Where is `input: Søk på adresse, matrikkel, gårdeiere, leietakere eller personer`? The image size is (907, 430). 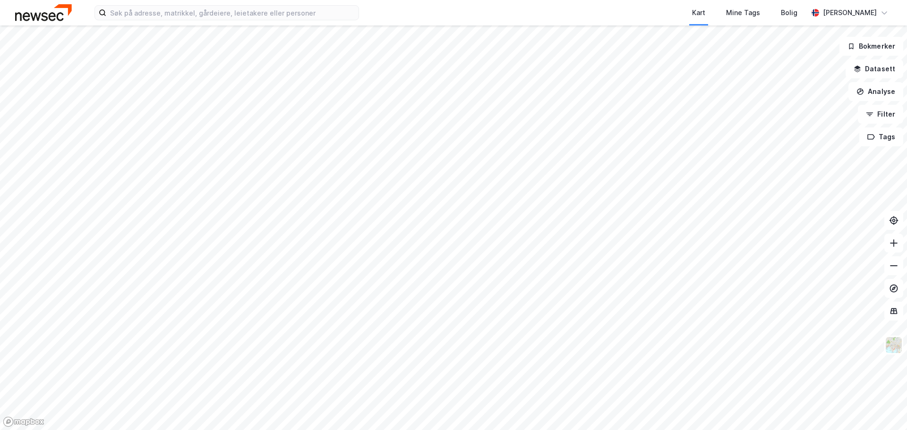
input: Søk på adresse, matrikkel, gårdeiere, leietakere eller personer is located at coordinates (232, 13).